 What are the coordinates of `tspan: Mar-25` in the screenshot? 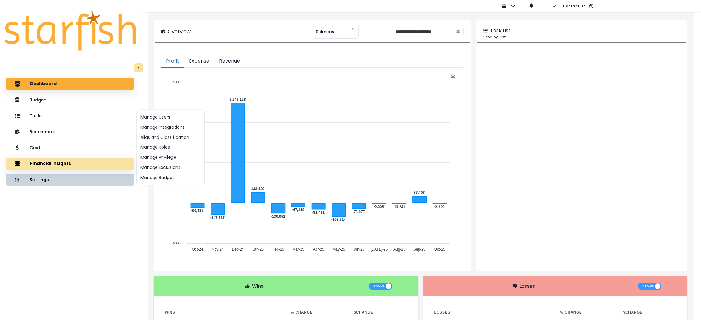 It's located at (299, 250).